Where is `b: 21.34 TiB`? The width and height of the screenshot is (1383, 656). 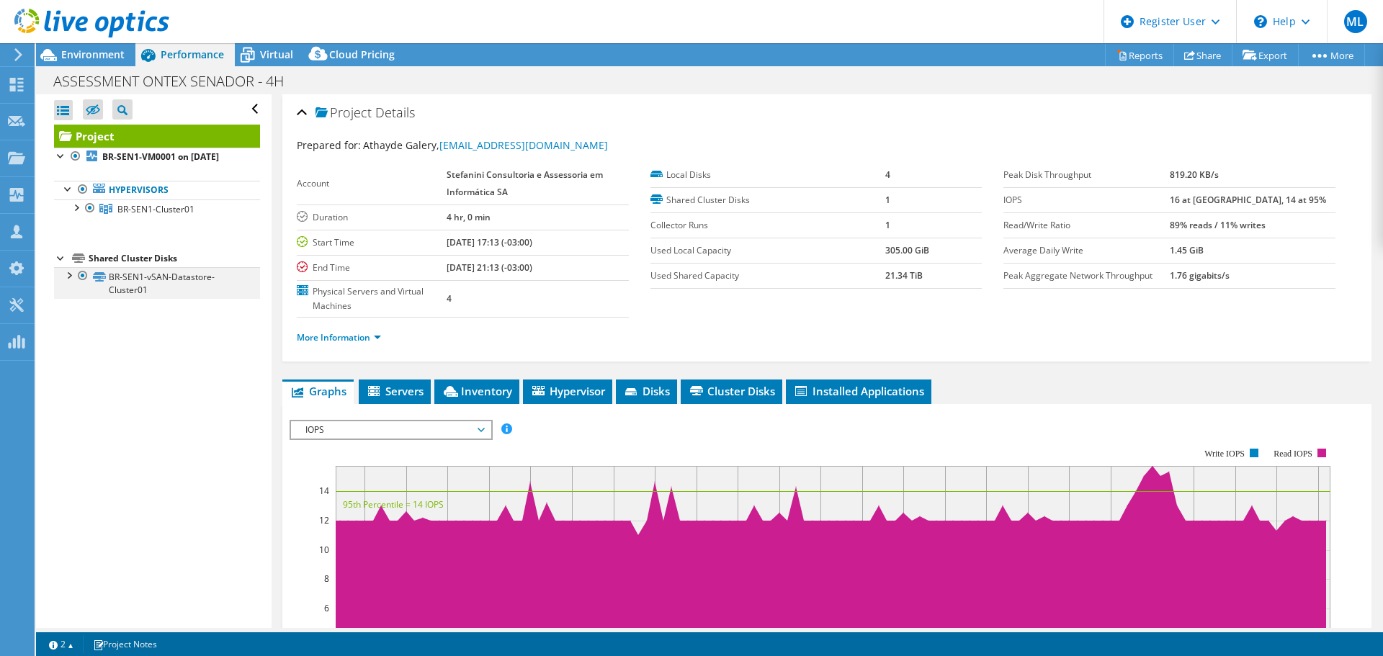
b: 21.34 TiB is located at coordinates (904, 275).